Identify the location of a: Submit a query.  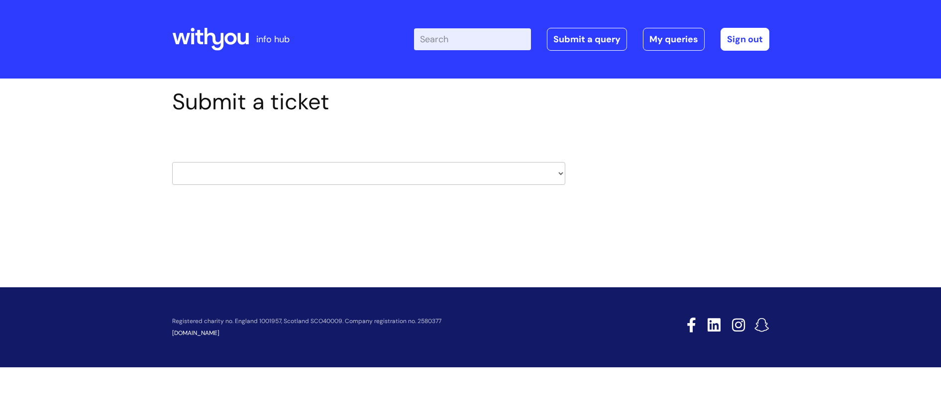
(586, 39).